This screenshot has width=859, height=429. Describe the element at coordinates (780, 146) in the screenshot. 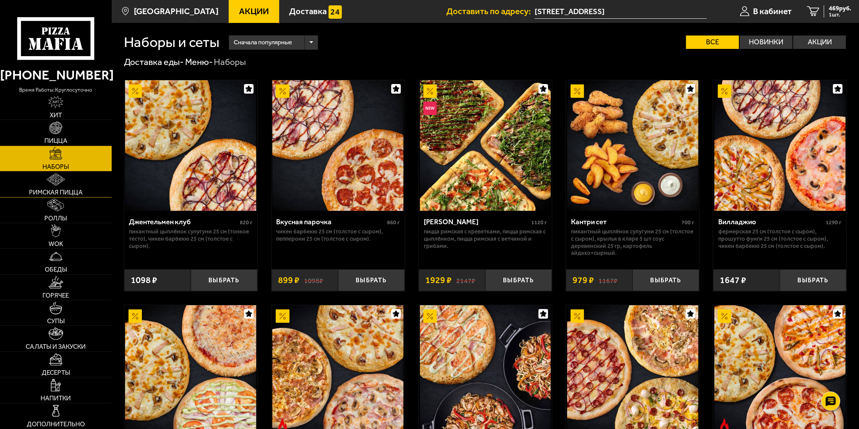

I see `a: АкционныйВилладжио` at that location.